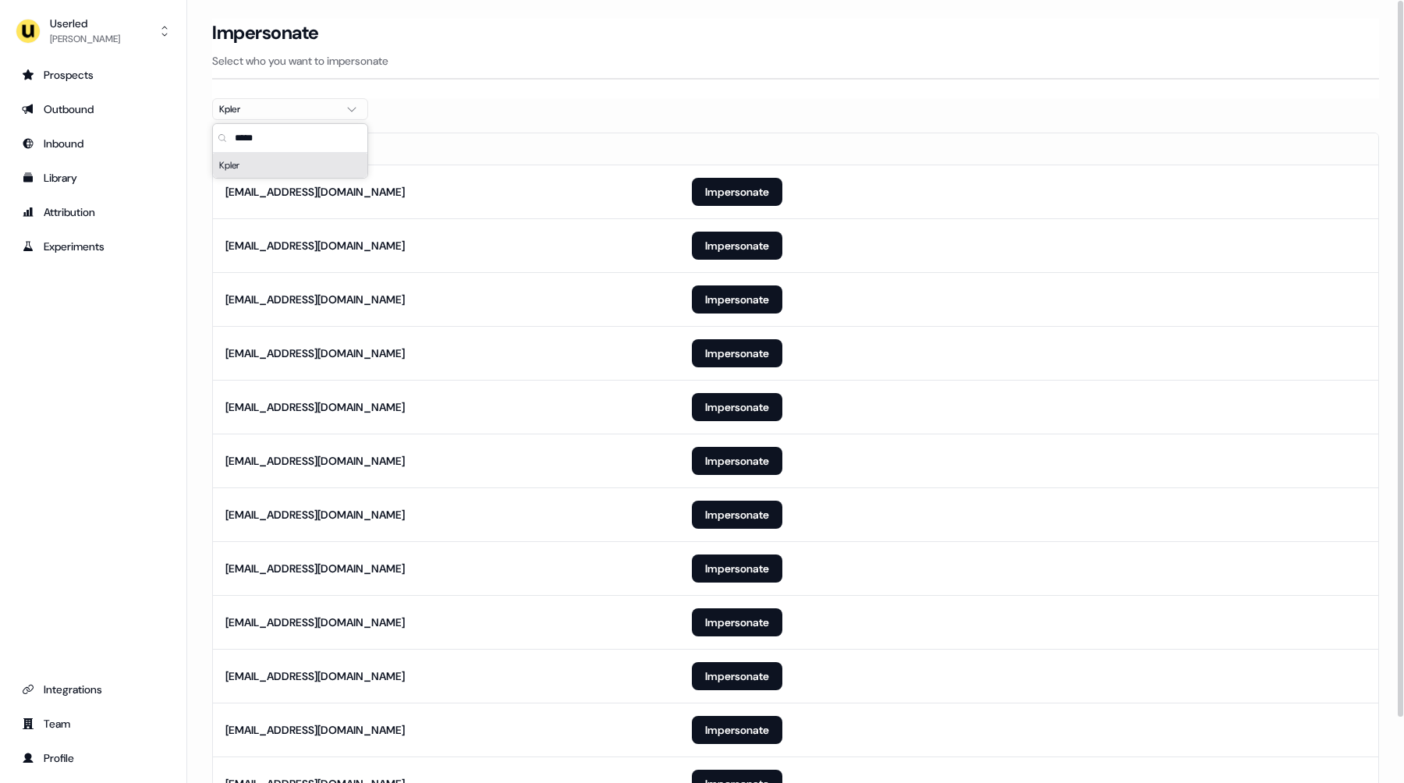  Describe the element at coordinates (93, 178) in the screenshot. I see `a: Go to templates` at that location.